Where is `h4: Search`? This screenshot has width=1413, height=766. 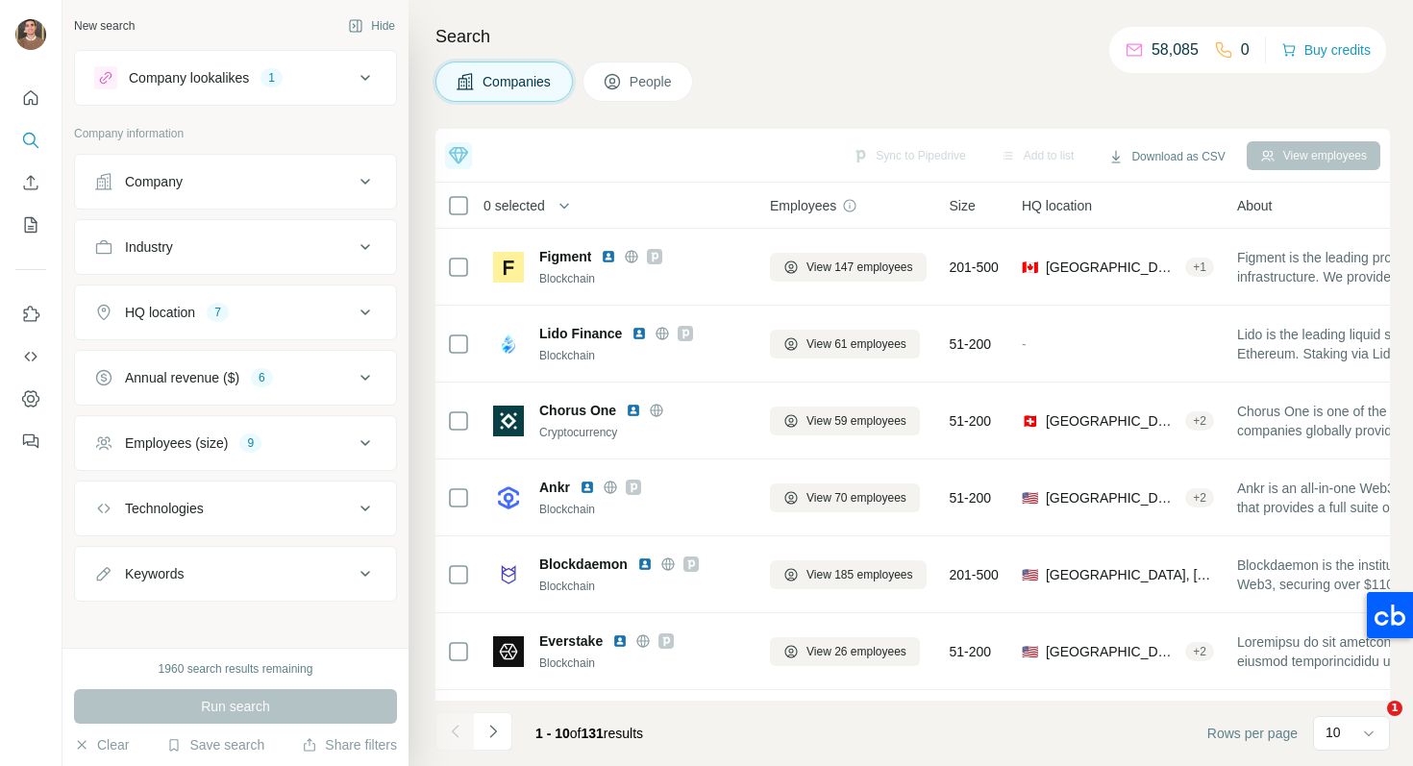 h4: Search is located at coordinates (912, 37).